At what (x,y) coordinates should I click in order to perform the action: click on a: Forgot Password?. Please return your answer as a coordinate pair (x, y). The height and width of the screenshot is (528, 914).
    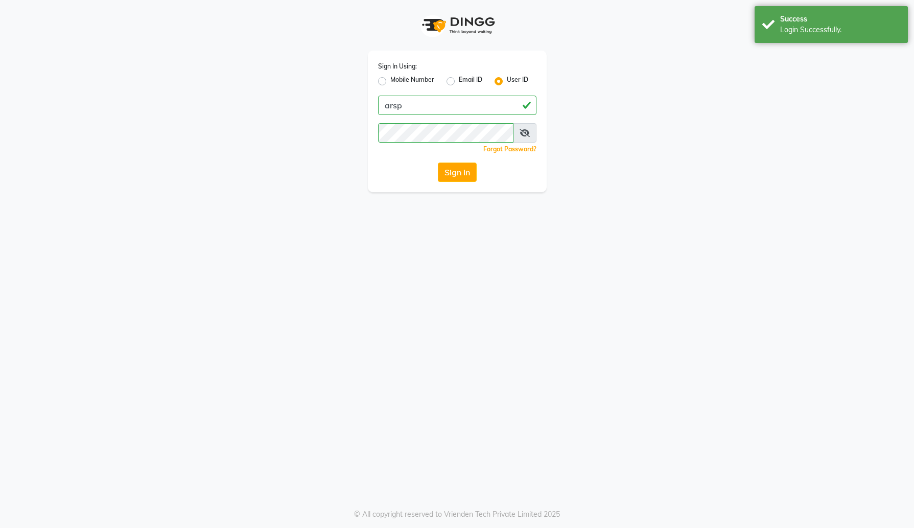
    Looking at the image, I should click on (510, 149).